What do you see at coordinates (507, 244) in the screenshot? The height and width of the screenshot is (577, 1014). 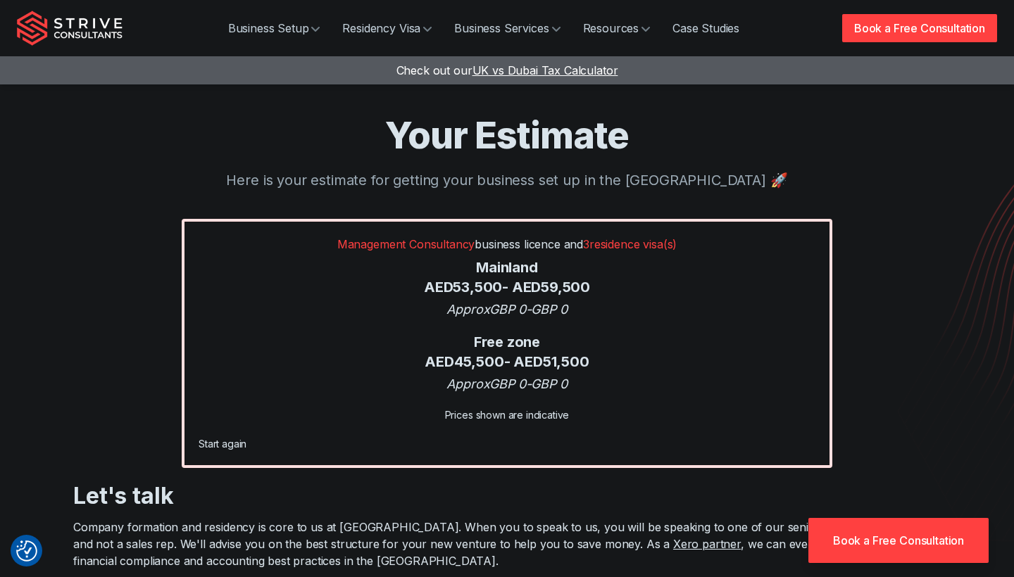 I see `p: business licence and` at bounding box center [507, 244].